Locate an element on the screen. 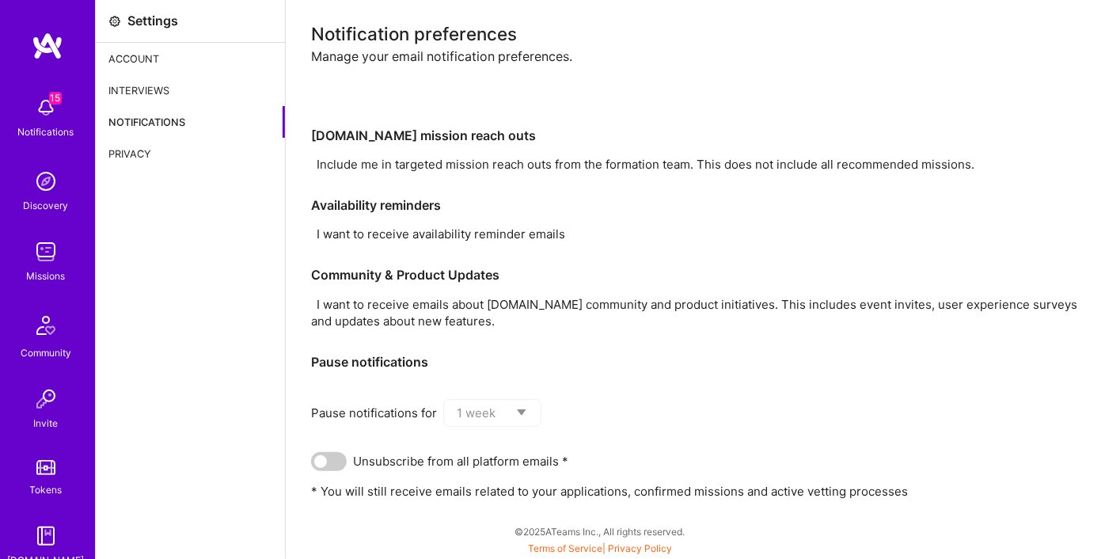  div: Privacy is located at coordinates (190, 154).